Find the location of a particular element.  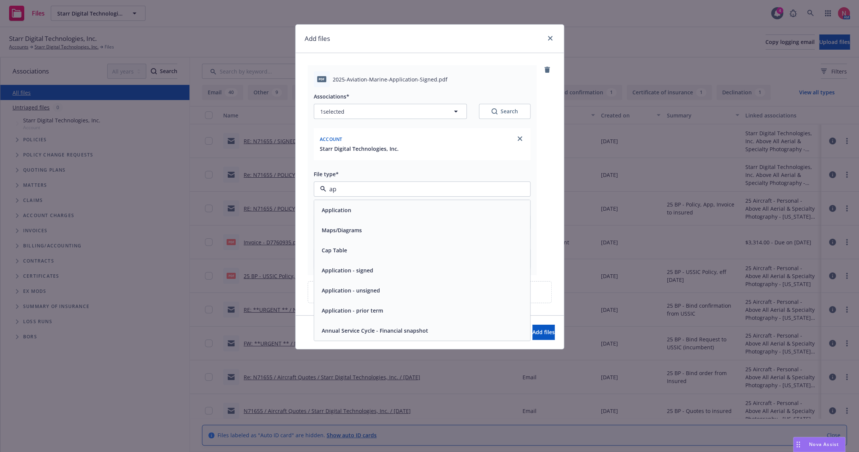

span: Nova Assist is located at coordinates (824, 444).